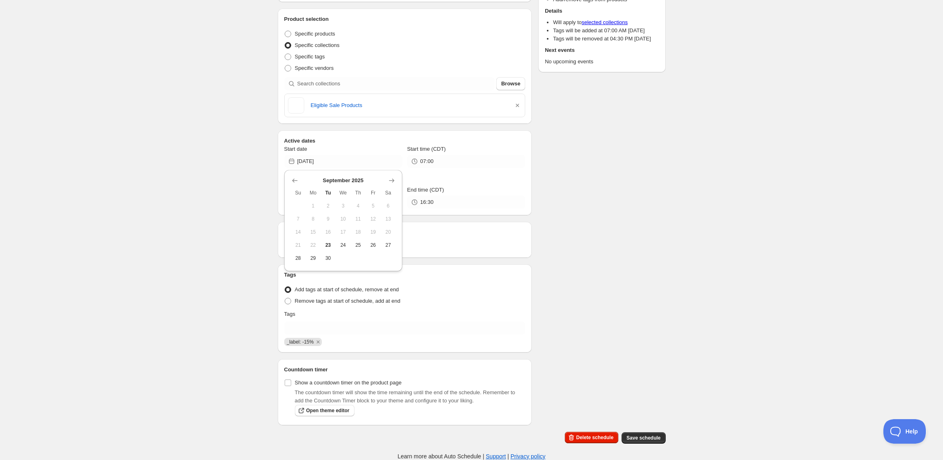 The width and height of the screenshot is (943, 460). Describe the element at coordinates (373, 245) in the screenshot. I see `span: 26` at that location.